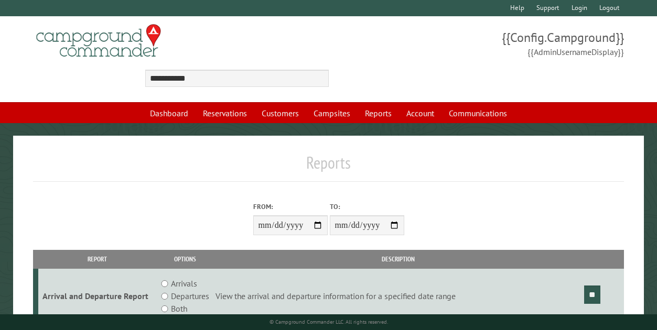 Image resolution: width=657 pixels, height=330 pixels. What do you see at coordinates (291, 207) in the screenshot?
I see `label: From:` at bounding box center [291, 207].